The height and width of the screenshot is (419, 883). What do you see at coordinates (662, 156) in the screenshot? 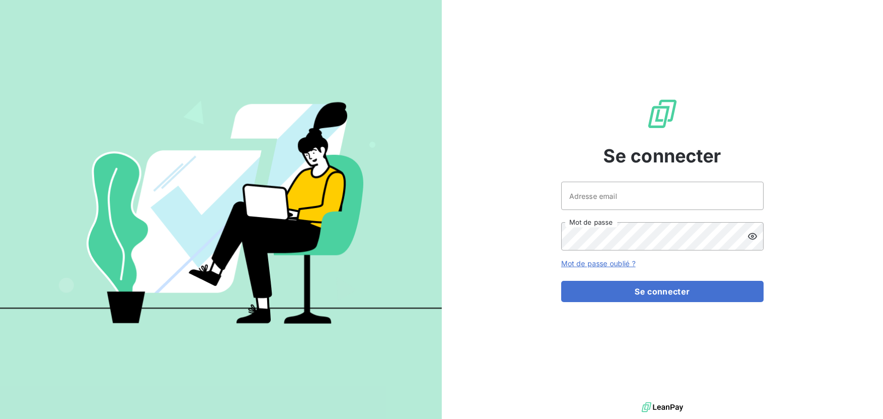
I see `span: Se connecter` at bounding box center [662, 156].